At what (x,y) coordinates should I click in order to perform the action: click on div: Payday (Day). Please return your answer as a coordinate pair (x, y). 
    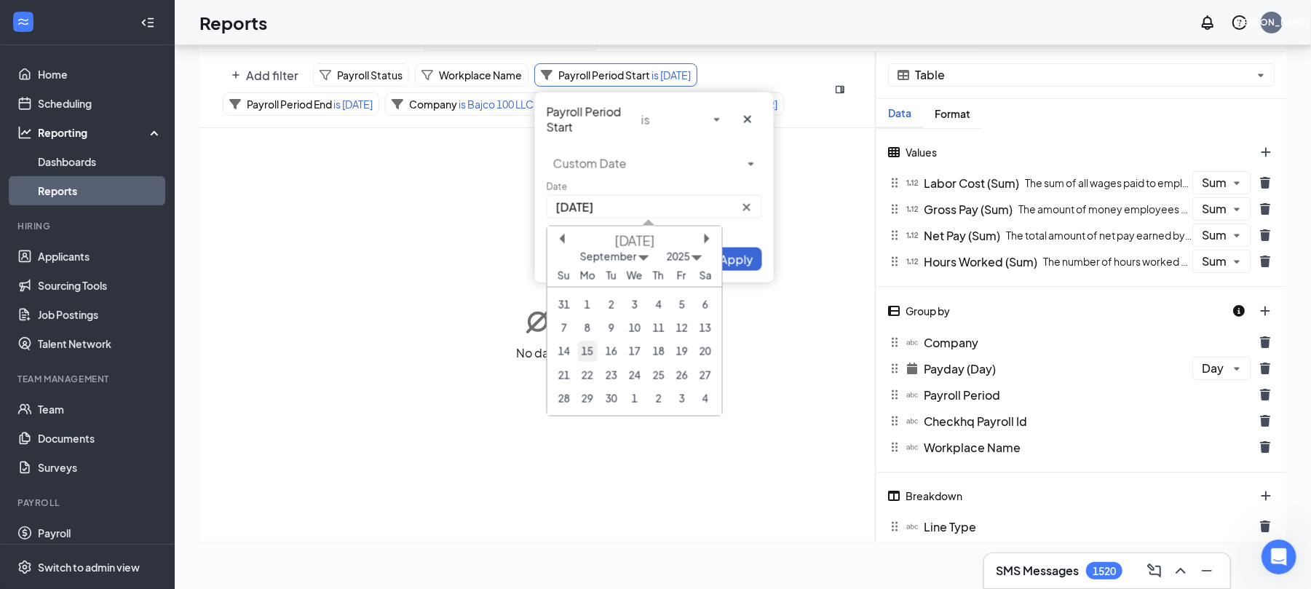
    Looking at the image, I should click on (1034, 368).